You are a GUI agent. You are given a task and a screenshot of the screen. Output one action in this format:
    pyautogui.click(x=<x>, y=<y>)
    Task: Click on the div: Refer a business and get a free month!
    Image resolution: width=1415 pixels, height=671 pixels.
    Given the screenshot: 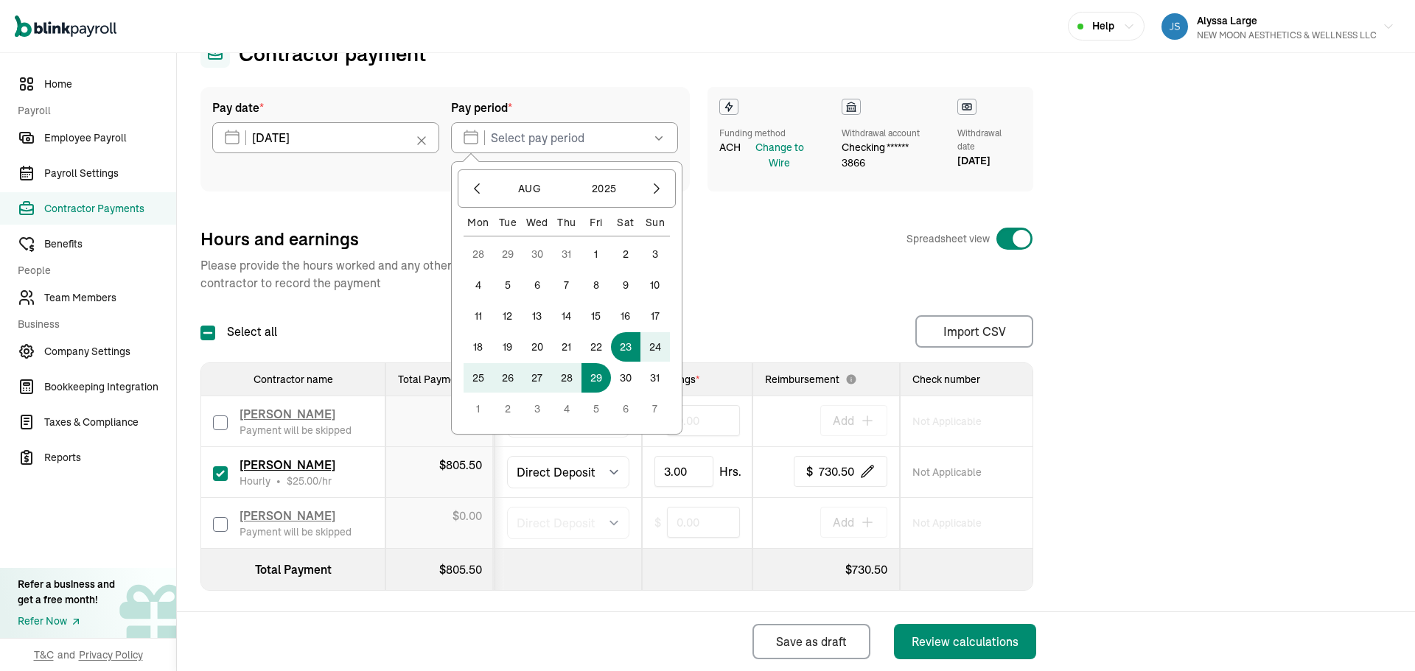 What is the action you would take?
    pyautogui.click(x=66, y=592)
    